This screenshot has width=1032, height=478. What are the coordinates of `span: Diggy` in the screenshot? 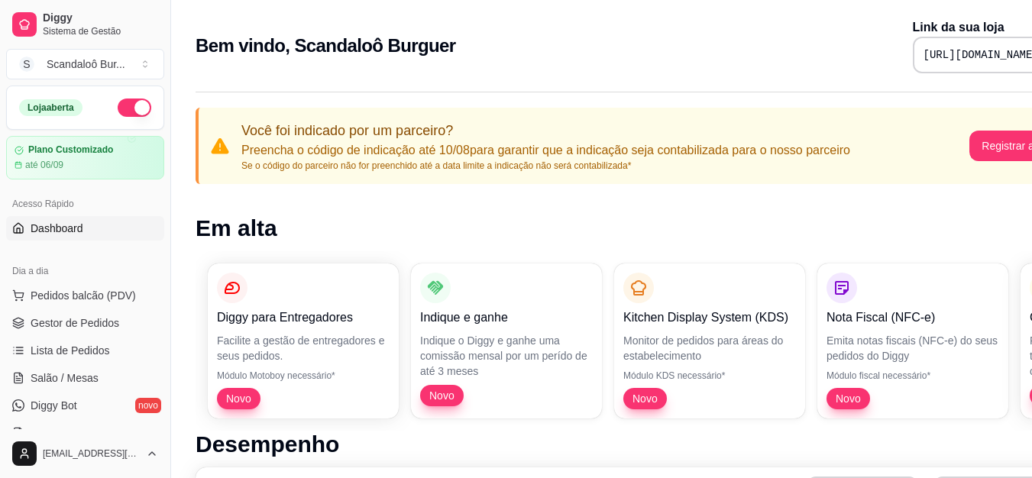 It's located at (100, 18).